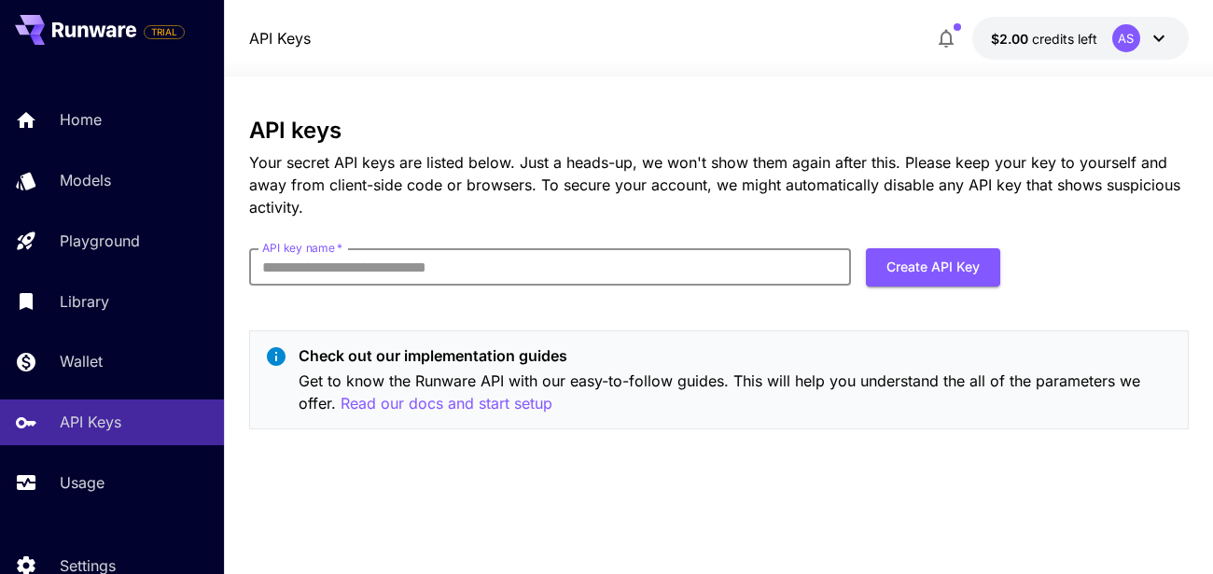 This screenshot has height=574, width=1213. What do you see at coordinates (446, 403) in the screenshot?
I see `p: Read our docs and start setup` at bounding box center [446, 403].